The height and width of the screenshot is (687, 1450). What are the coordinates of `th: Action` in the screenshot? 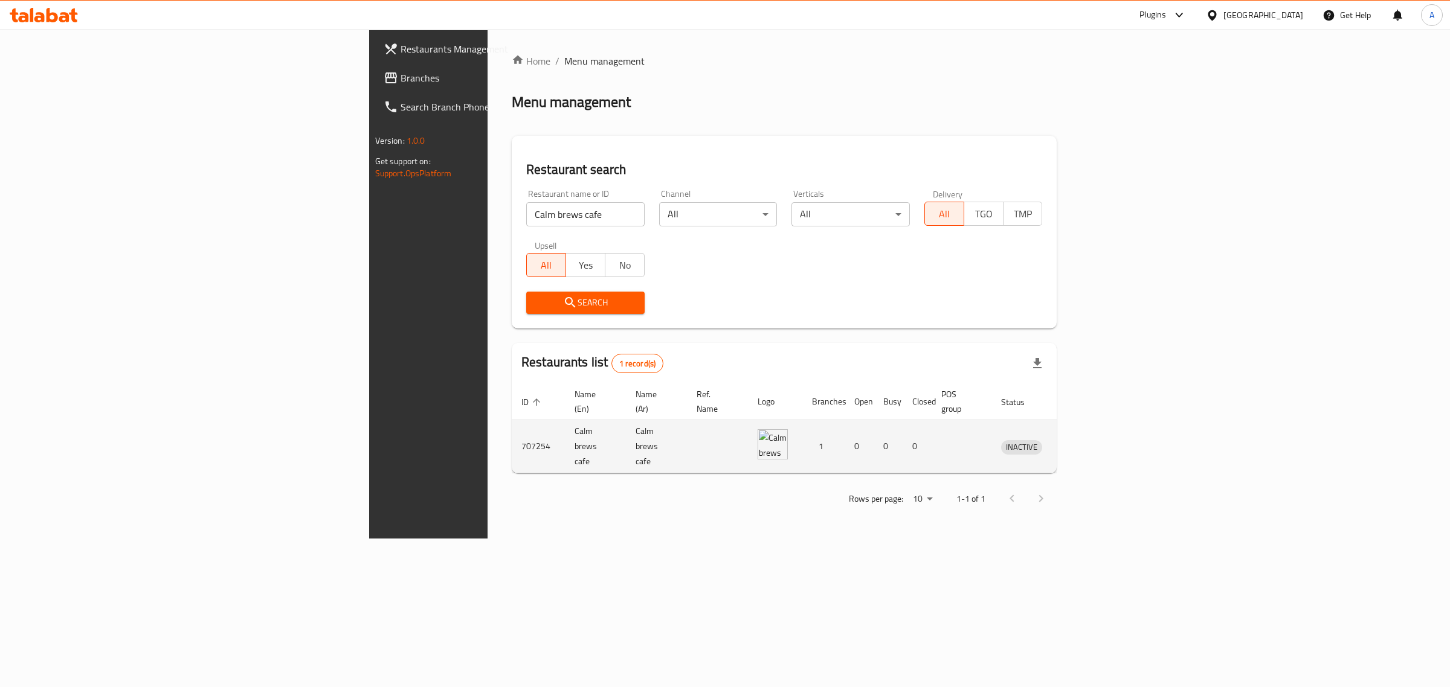 It's located at (1077, 402).